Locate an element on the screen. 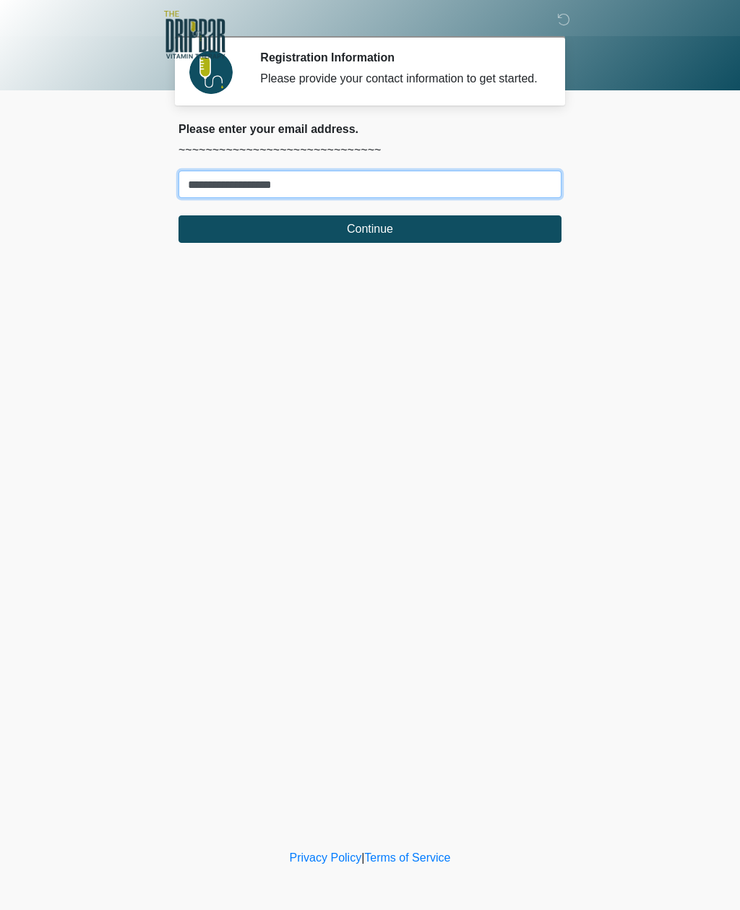  div: Please provide your contact information to get started. is located at coordinates (400, 79).